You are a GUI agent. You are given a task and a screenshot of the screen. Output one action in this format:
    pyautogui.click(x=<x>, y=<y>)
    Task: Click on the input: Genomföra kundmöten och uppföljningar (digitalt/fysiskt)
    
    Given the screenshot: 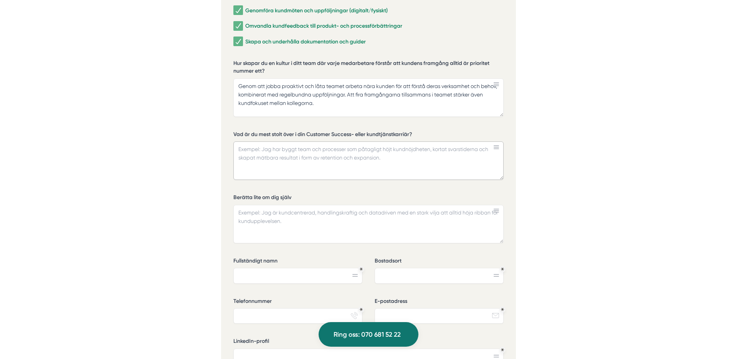 What is the action you would take?
    pyautogui.click(x=238, y=10)
    